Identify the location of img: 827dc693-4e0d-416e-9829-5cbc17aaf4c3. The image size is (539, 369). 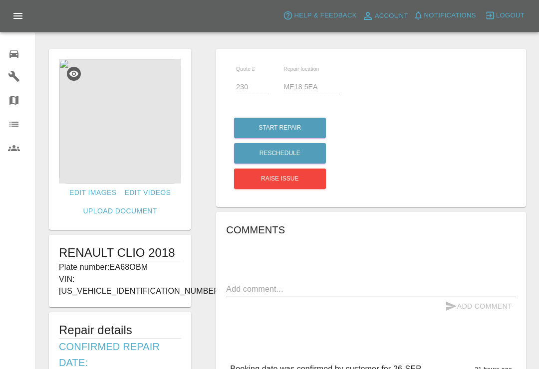
(120, 121).